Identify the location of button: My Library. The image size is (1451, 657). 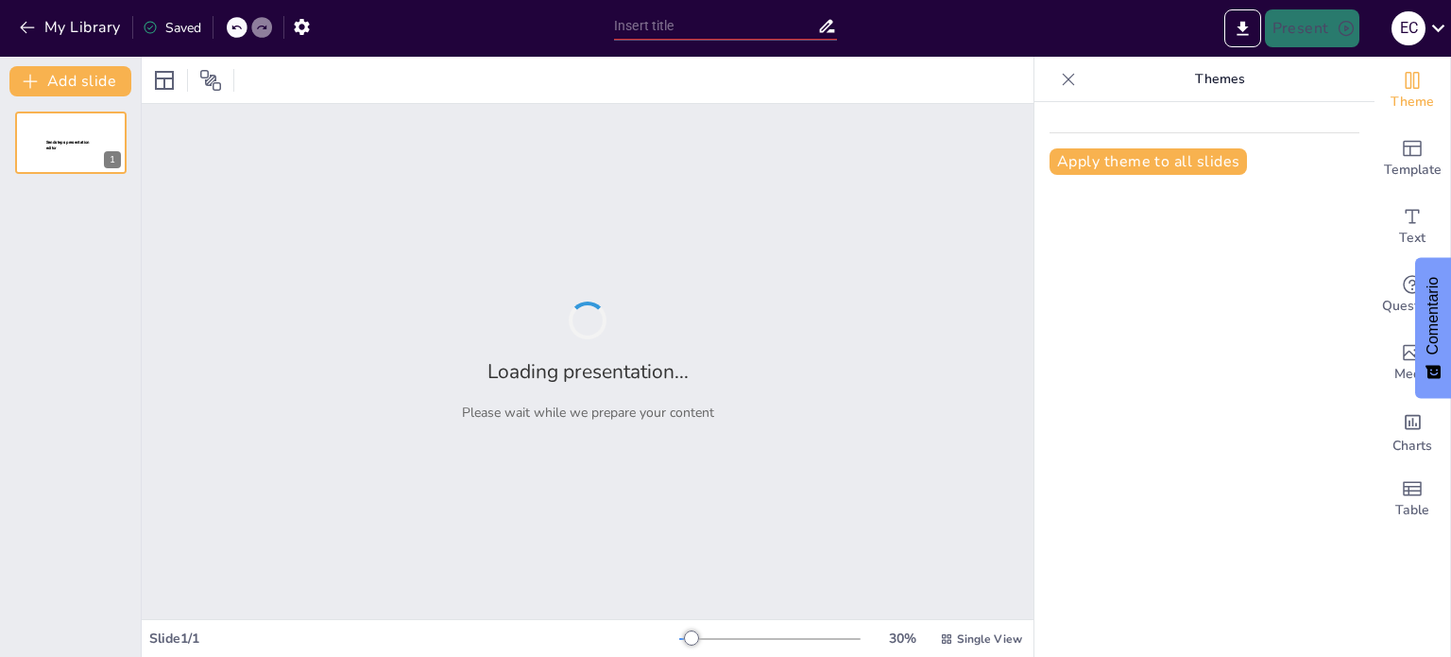
(71, 27).